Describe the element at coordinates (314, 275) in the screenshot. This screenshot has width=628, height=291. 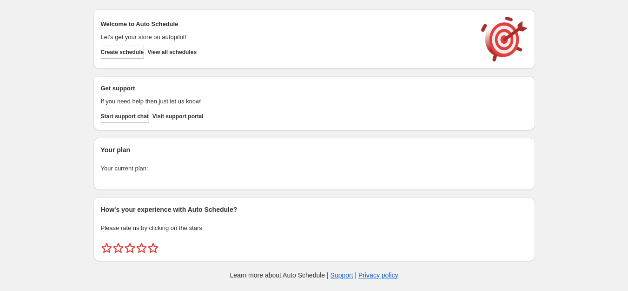
I see `p: Learn more about Auto Schedule | |` at that location.